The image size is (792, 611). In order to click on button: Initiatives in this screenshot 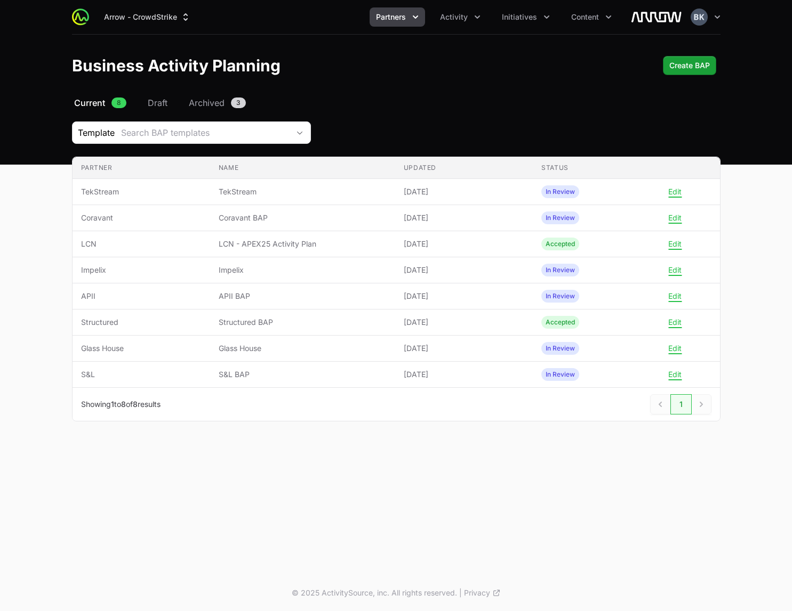, I will do `click(526, 17)`.